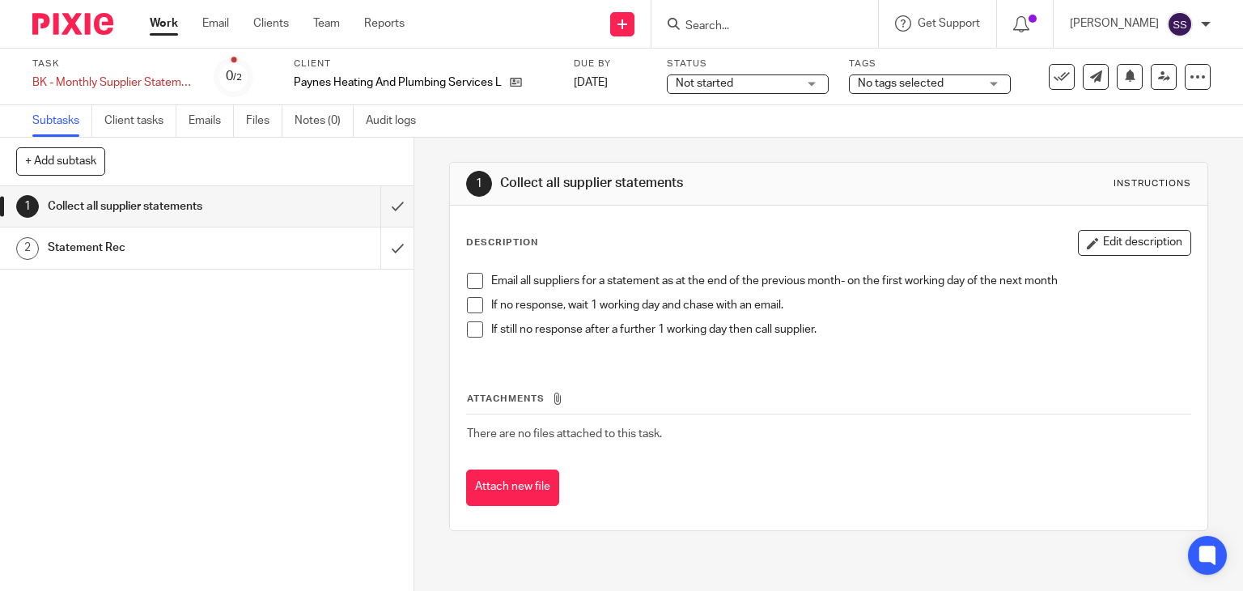  What do you see at coordinates (264, 121) in the screenshot?
I see `a: Files` at bounding box center [264, 121].